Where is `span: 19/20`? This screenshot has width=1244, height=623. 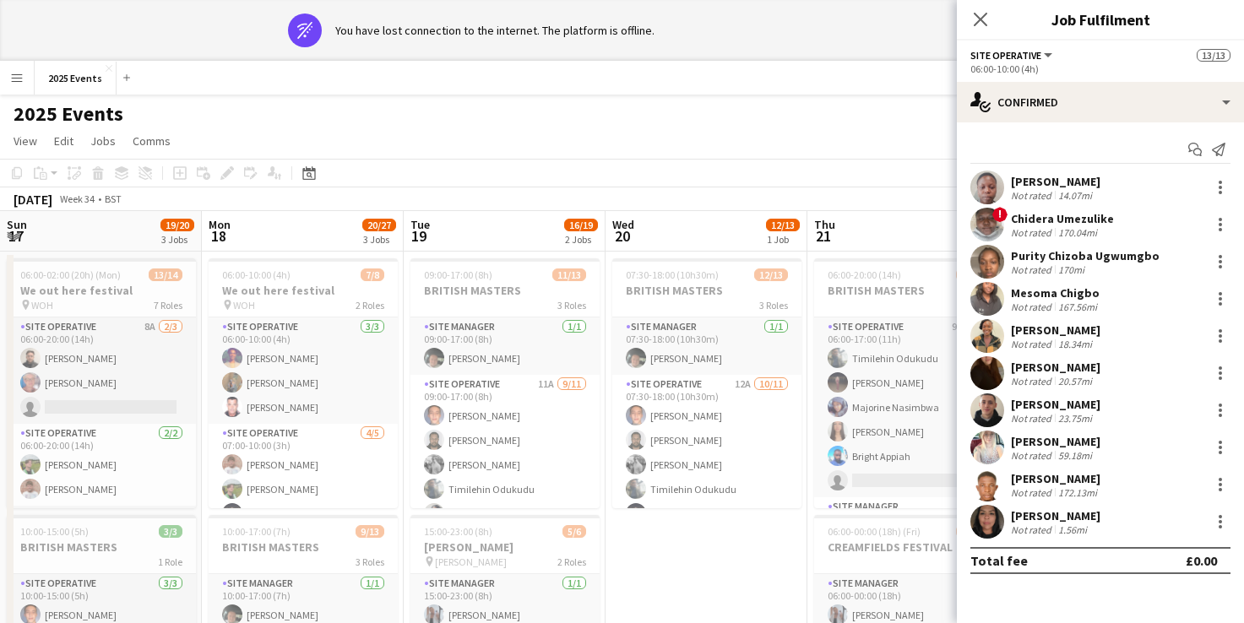 span: 19/20 is located at coordinates (177, 225).